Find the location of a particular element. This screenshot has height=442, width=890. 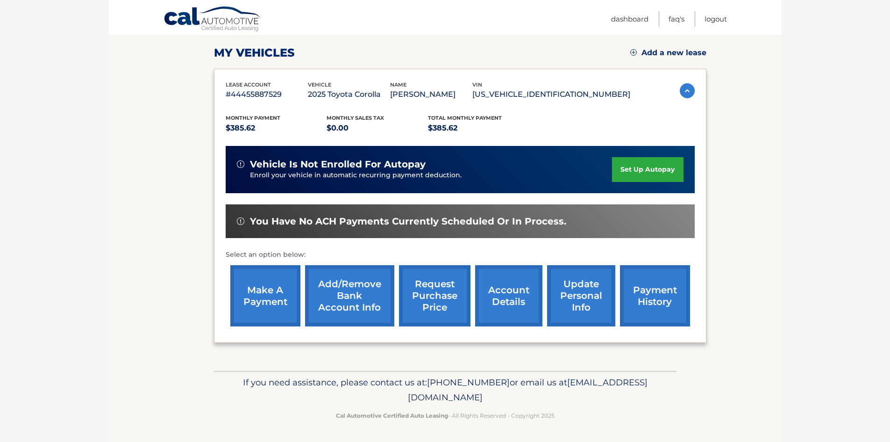

a: set up autopay is located at coordinates (648, 169).